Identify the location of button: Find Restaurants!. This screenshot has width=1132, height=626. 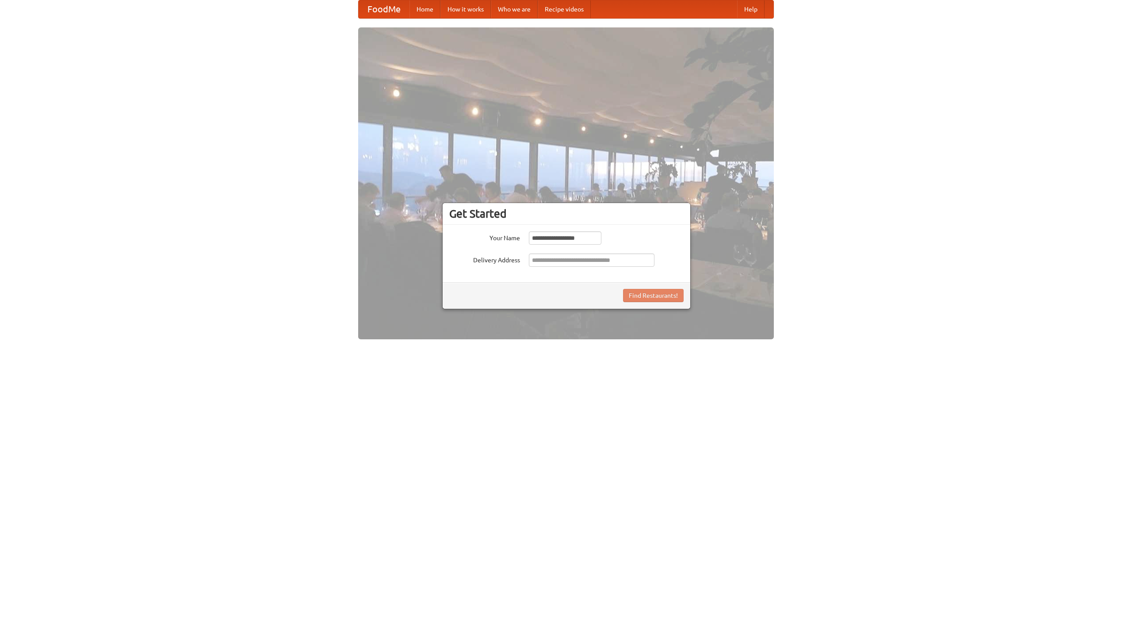
(653, 295).